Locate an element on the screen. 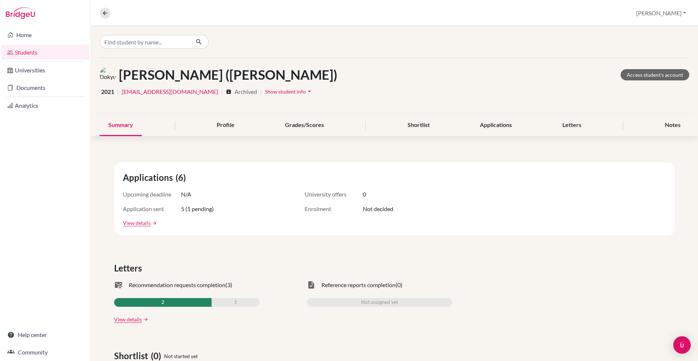 The width and height of the screenshot is (698, 361). span: Reference reports completion is located at coordinates (359, 285).